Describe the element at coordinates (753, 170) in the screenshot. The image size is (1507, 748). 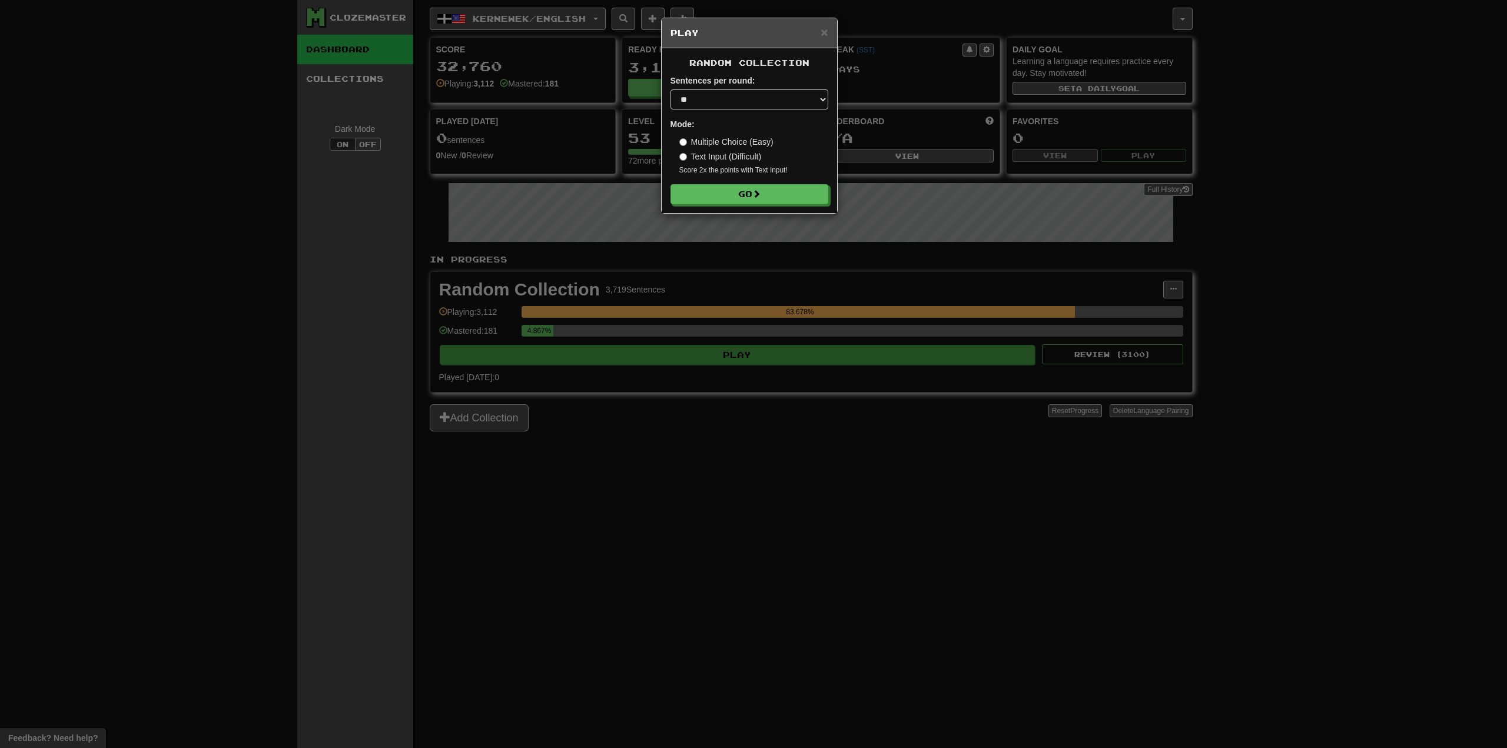
I see `small: Score 2x the points with Text Input !` at that location.